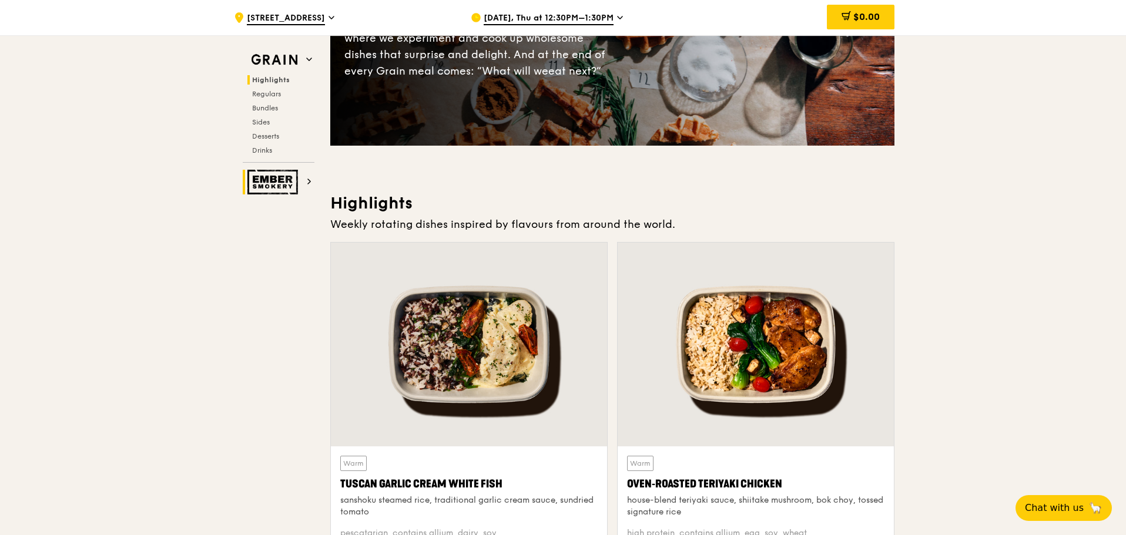 This screenshot has width=1126, height=535. I want to click on img: Ember Smokery web logo, so click(274, 182).